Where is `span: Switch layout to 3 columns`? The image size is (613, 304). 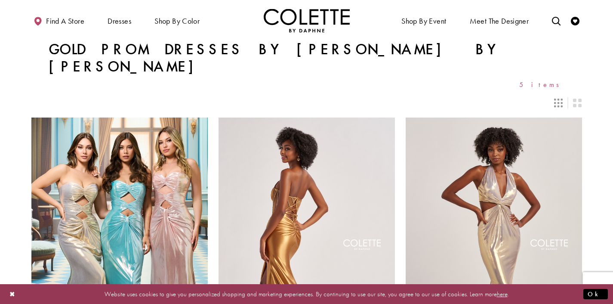 span: Switch layout to 3 columns is located at coordinates (558, 103).